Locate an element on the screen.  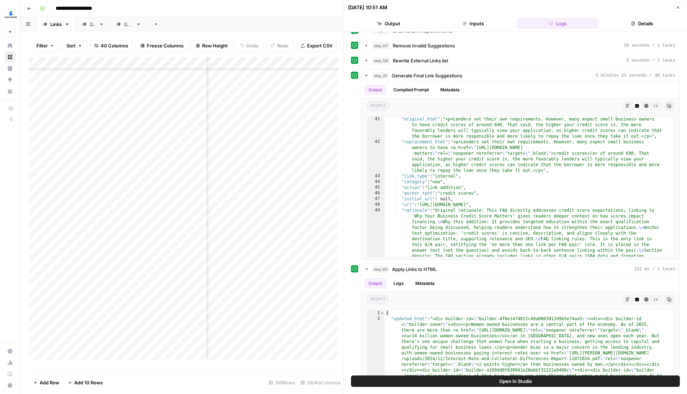
button: Inputs is located at coordinates (473, 24).